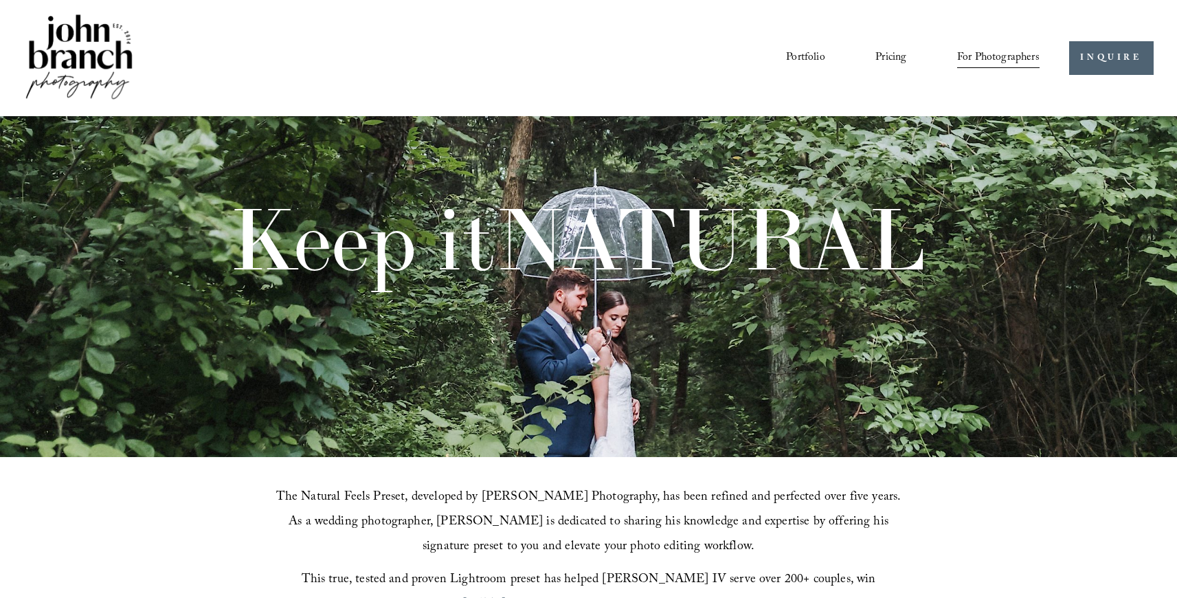 This screenshot has width=1177, height=598. What do you see at coordinates (1111, 58) in the screenshot?
I see `a: INQUIRE` at bounding box center [1111, 58].